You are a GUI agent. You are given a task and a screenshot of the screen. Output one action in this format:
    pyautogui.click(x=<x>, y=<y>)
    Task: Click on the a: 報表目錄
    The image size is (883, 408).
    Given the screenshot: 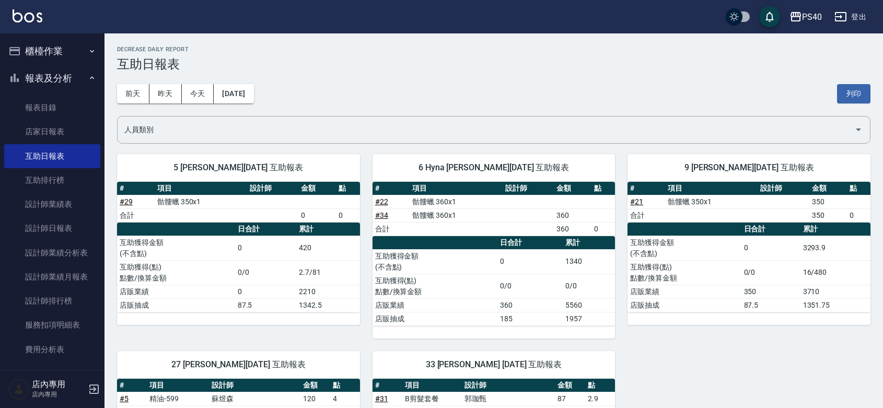 What is the action you would take?
    pyautogui.click(x=52, y=108)
    